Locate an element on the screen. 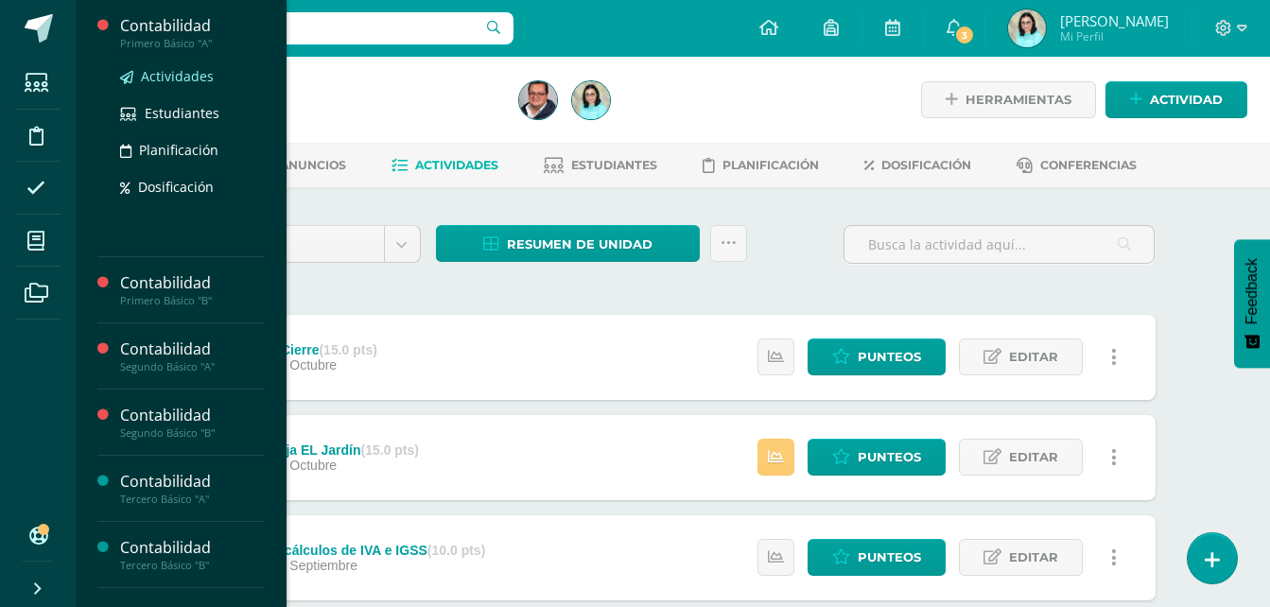 The width and height of the screenshot is (1270, 607). a: Unidad 4 is located at coordinates (305, 244).